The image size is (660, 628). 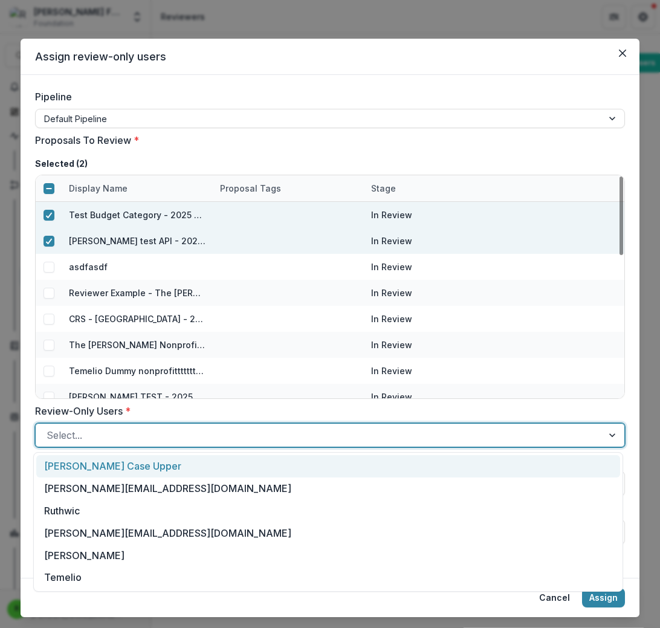 What do you see at coordinates (555, 598) in the screenshot?
I see `button: Cancel` at bounding box center [555, 598].